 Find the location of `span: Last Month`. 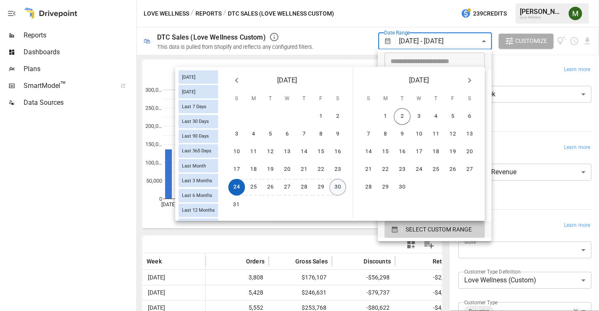

span: Last Month is located at coordinates (194, 166).